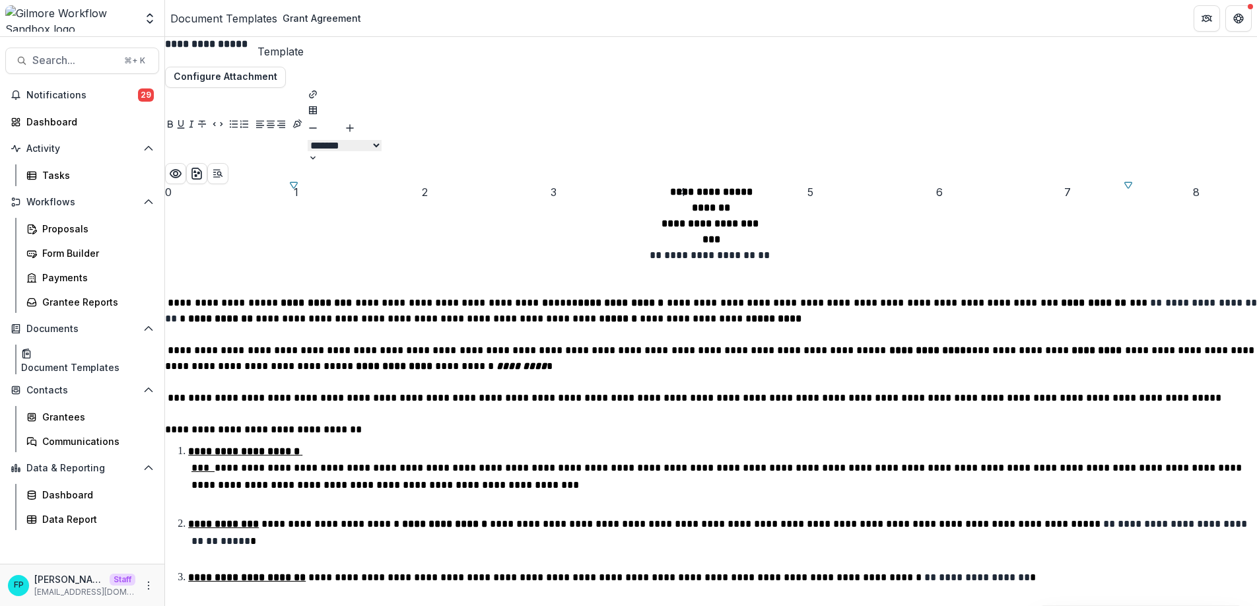 This screenshot has width=1257, height=606. I want to click on button: More, so click(149, 586).